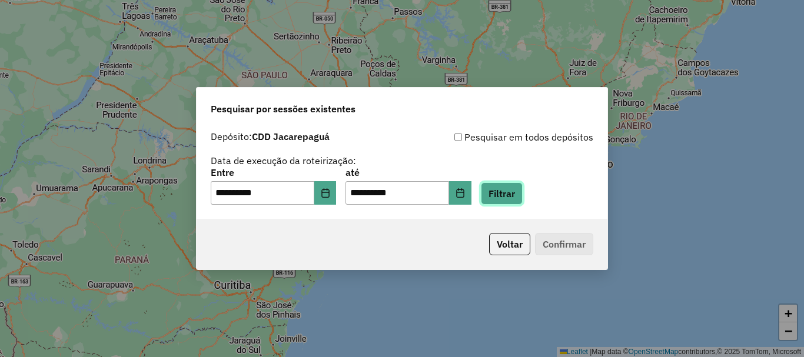 The image size is (804, 357). Describe the element at coordinates (283, 109) in the screenshot. I see `span: Pesquisar por sessões existentes` at that location.